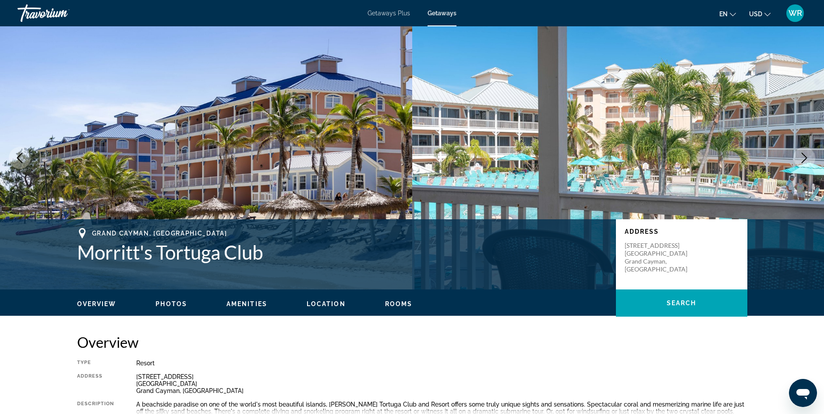 The height and width of the screenshot is (414, 824). I want to click on button: Previous image, so click(20, 158).